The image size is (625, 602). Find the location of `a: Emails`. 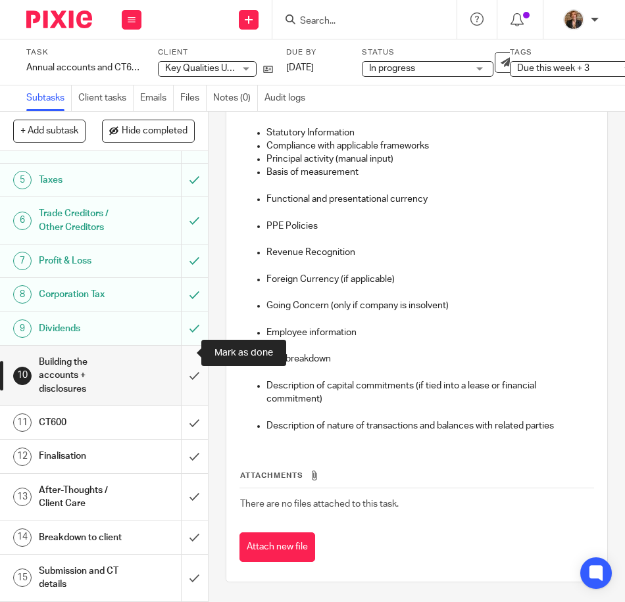

a: Emails is located at coordinates (157, 98).